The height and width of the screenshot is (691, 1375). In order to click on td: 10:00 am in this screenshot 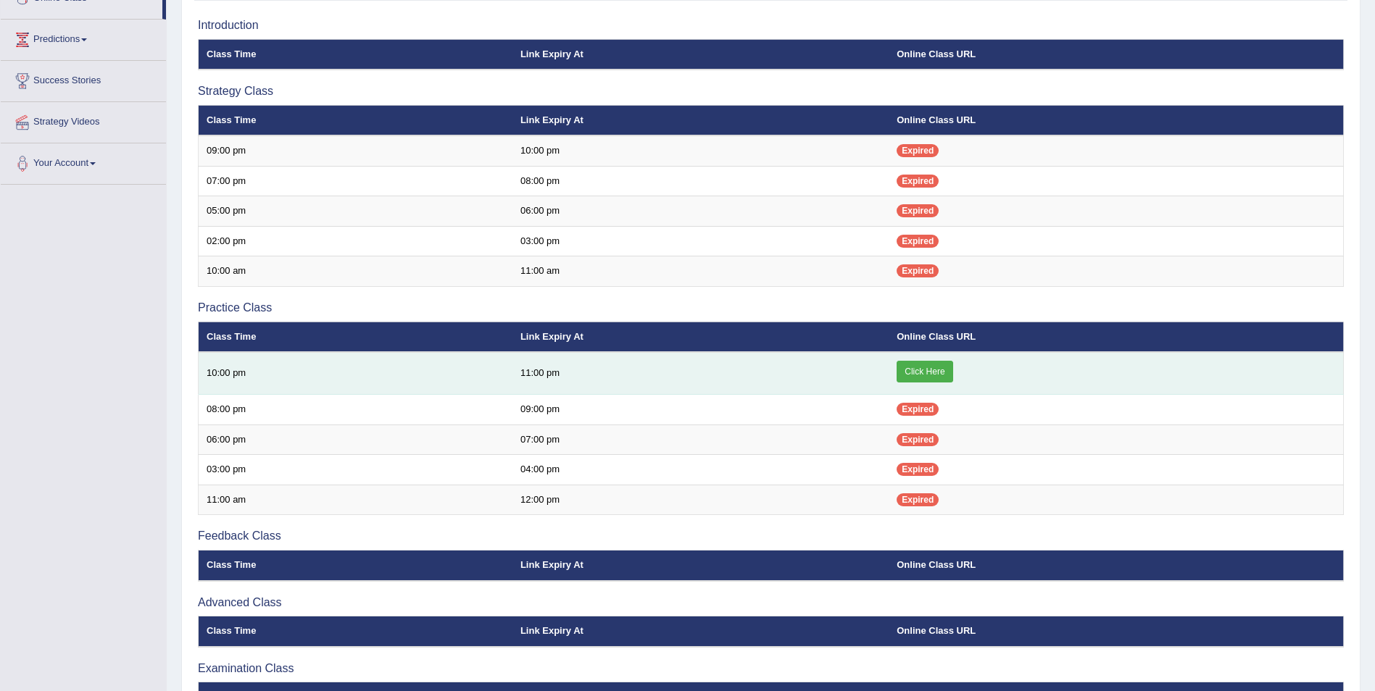, I will do `click(355, 272)`.